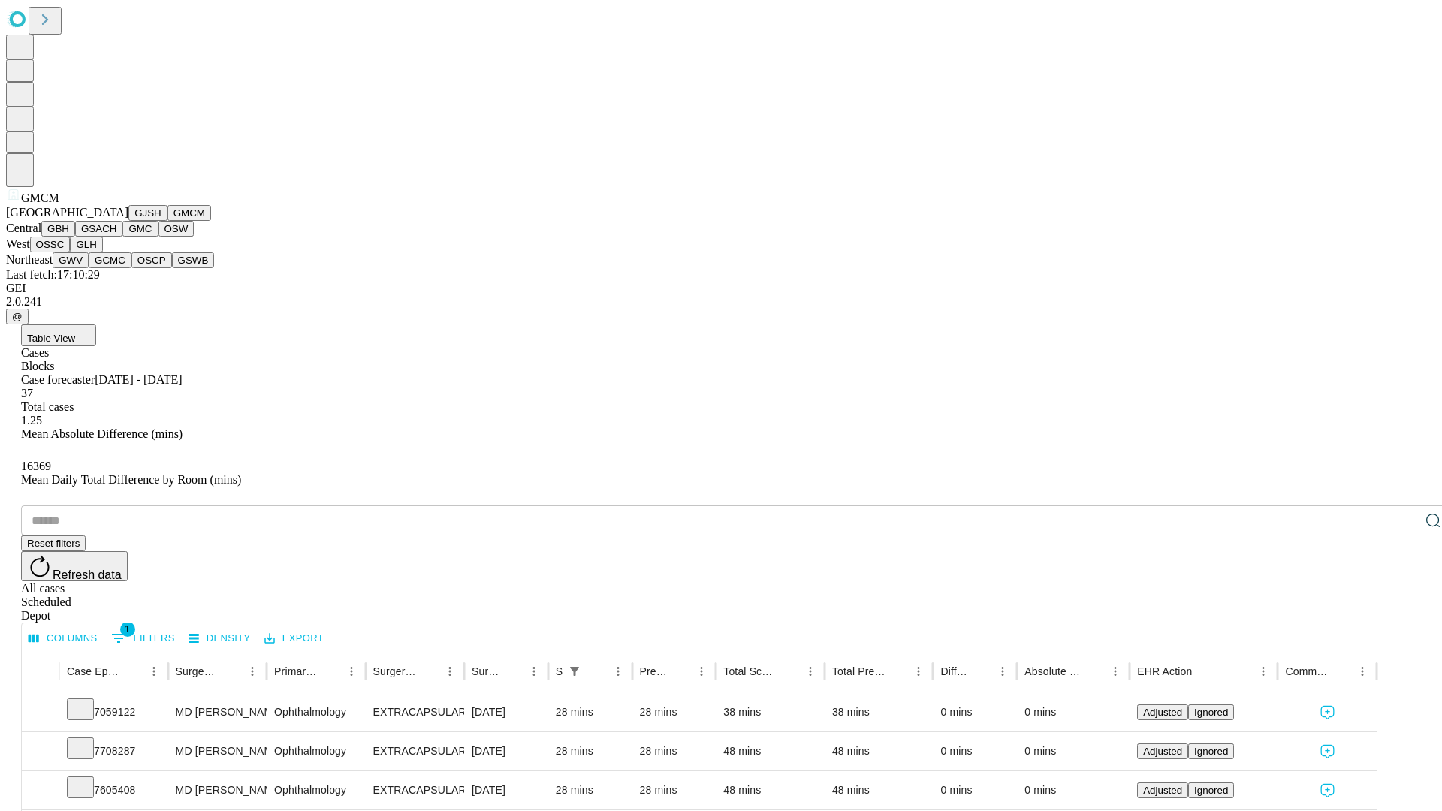  Describe the element at coordinates (101, 433) in the screenshot. I see `span: Mean Absolute Difference (mins)` at that location.